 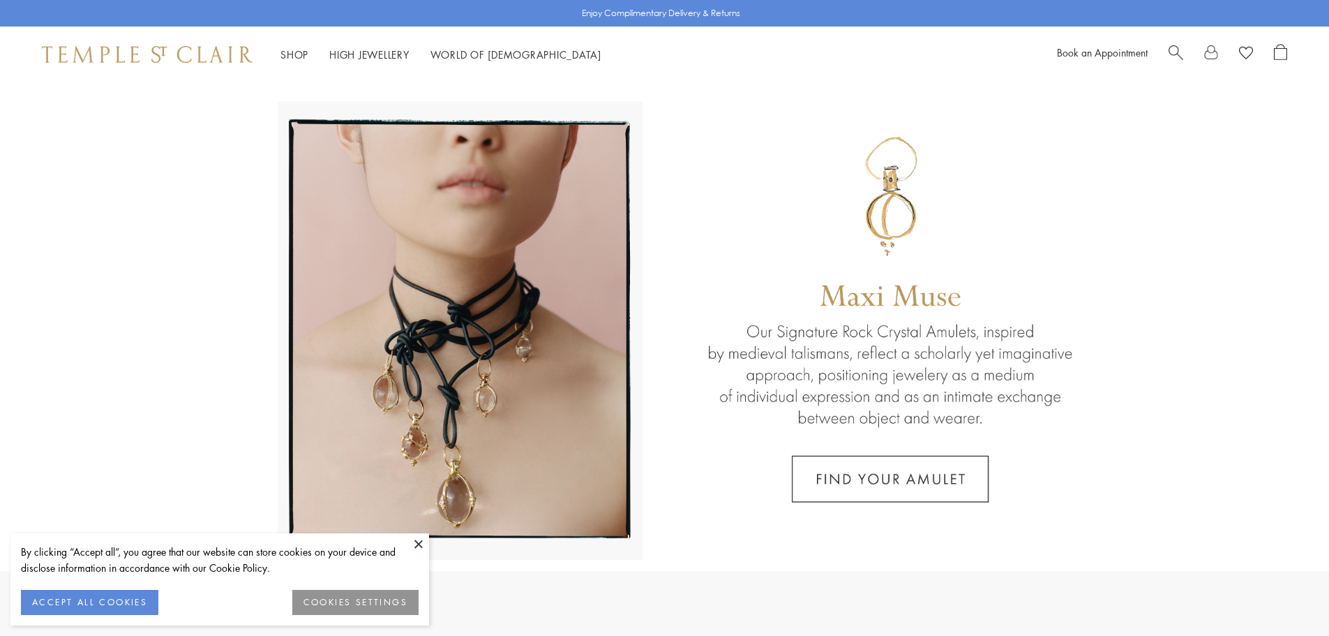 What do you see at coordinates (294, 54) in the screenshot?
I see `a: ShopShop` at bounding box center [294, 54].